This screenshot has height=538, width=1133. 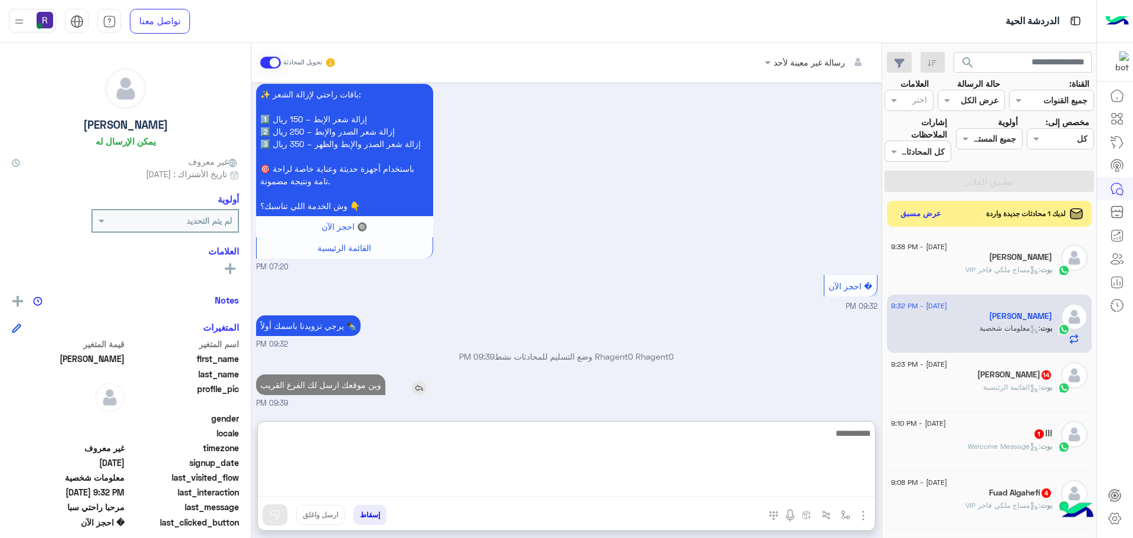 What do you see at coordinates (183, 374) in the screenshot?
I see `span: last_name` at bounding box center [183, 374].